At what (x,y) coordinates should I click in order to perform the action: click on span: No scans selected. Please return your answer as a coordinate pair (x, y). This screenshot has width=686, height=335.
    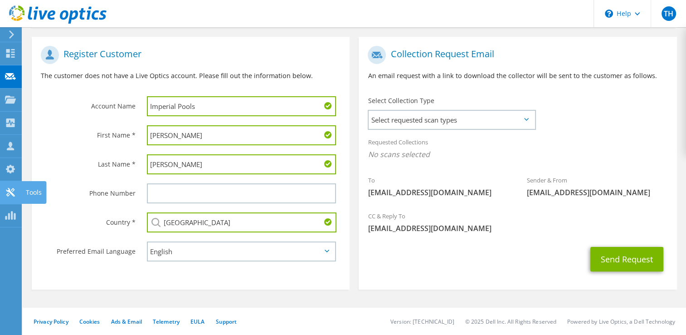
    Looking at the image, I should click on (517, 154).